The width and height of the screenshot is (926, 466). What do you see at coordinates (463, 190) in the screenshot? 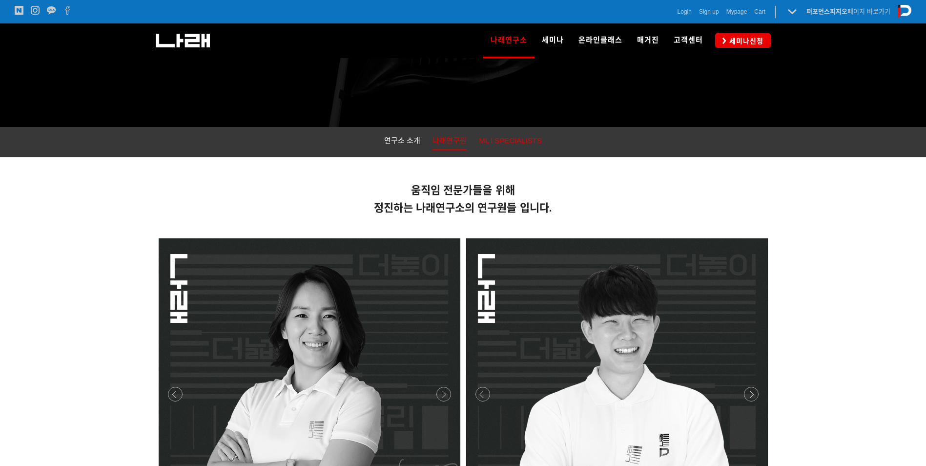
I see `span: 움직임 전문가들을 위해` at bounding box center [463, 190].